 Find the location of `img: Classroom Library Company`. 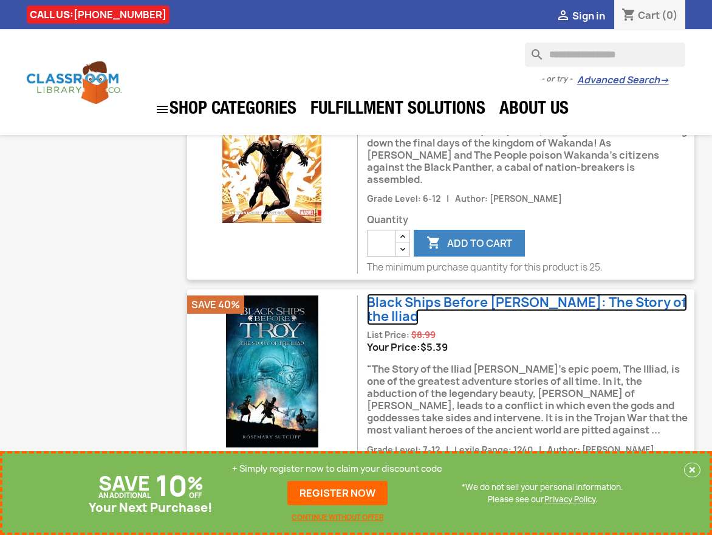

img: Classroom Library Company is located at coordinates (74, 83).